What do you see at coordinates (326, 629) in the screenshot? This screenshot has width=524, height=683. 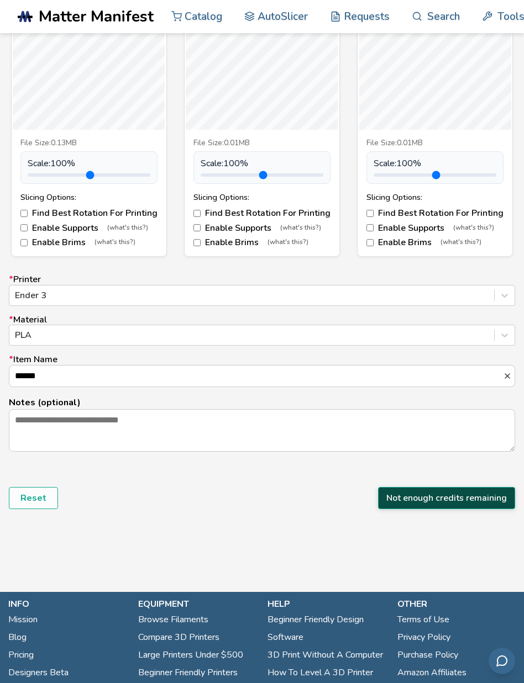 I see `a: Beginner Friendly Design Software` at bounding box center [326, 629].